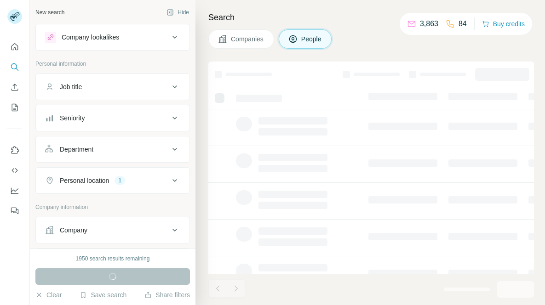 This screenshot has height=305, width=545. I want to click on button: Company lookalikes, so click(113, 37).